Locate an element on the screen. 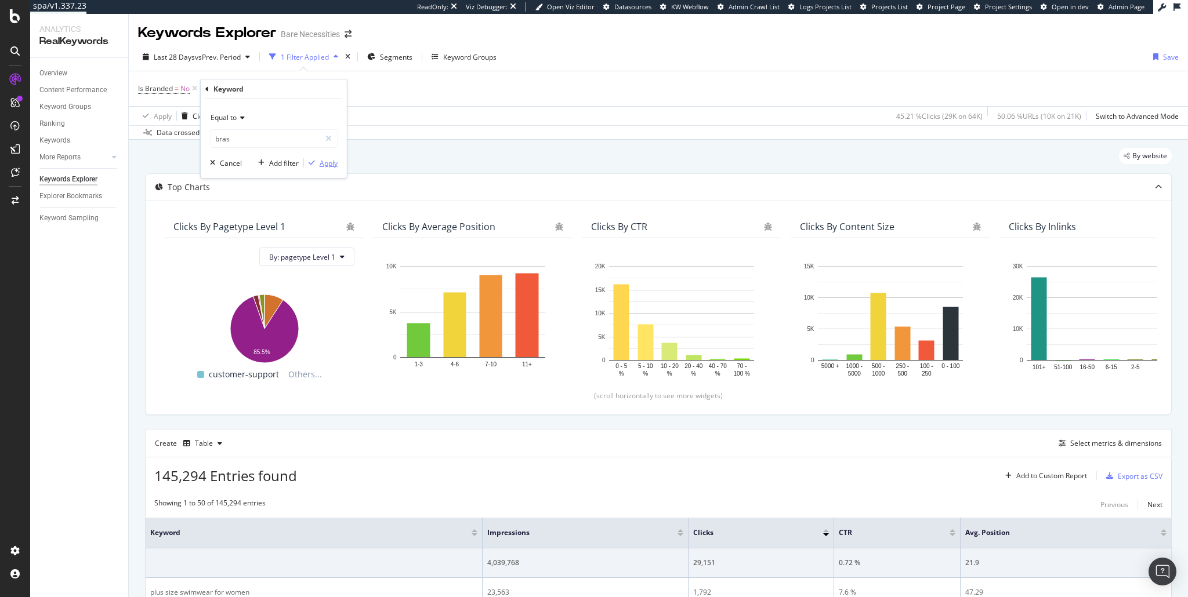 This screenshot has width=1188, height=597. div: Overview is located at coordinates (53, 73).